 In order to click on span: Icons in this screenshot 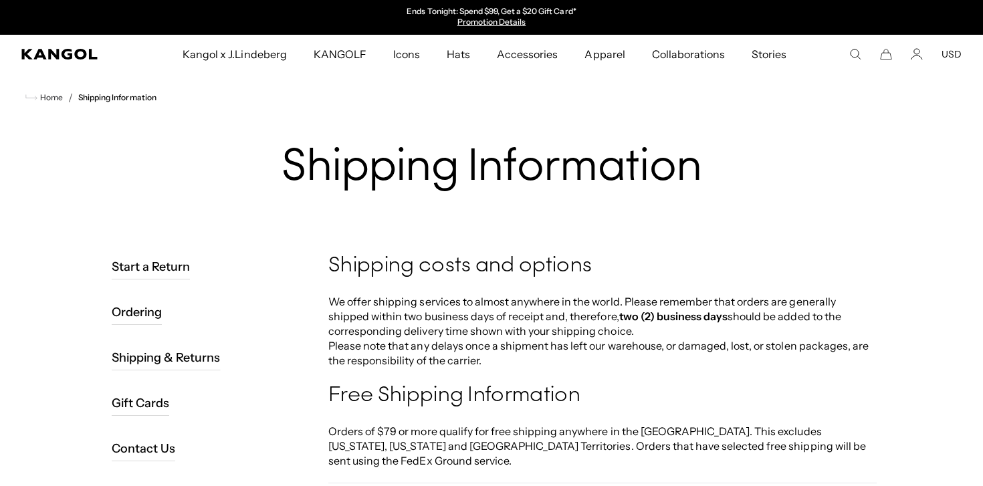, I will do `click(406, 54)`.